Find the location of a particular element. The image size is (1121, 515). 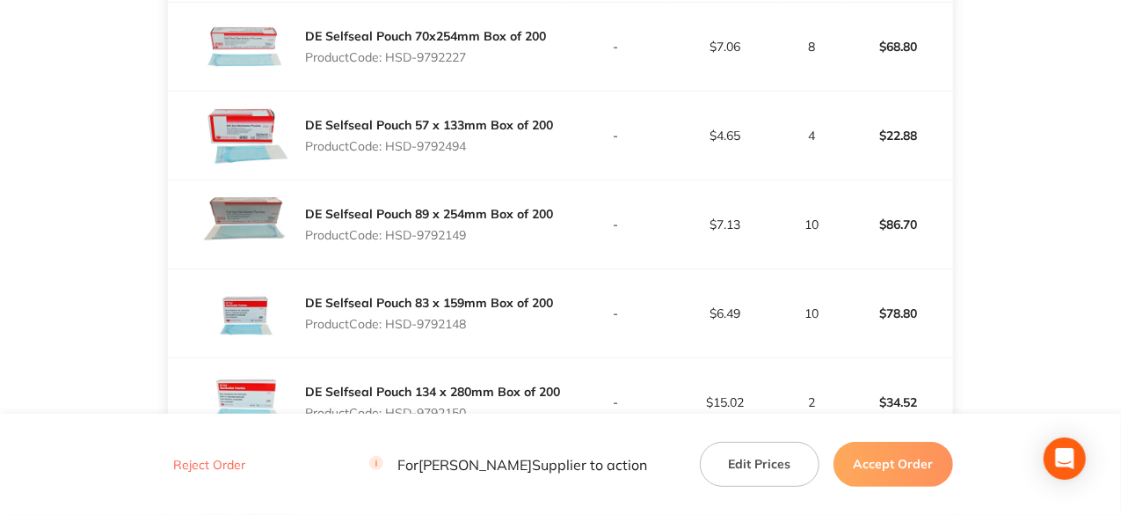

button: Accept Order is located at coordinates (894, 464).